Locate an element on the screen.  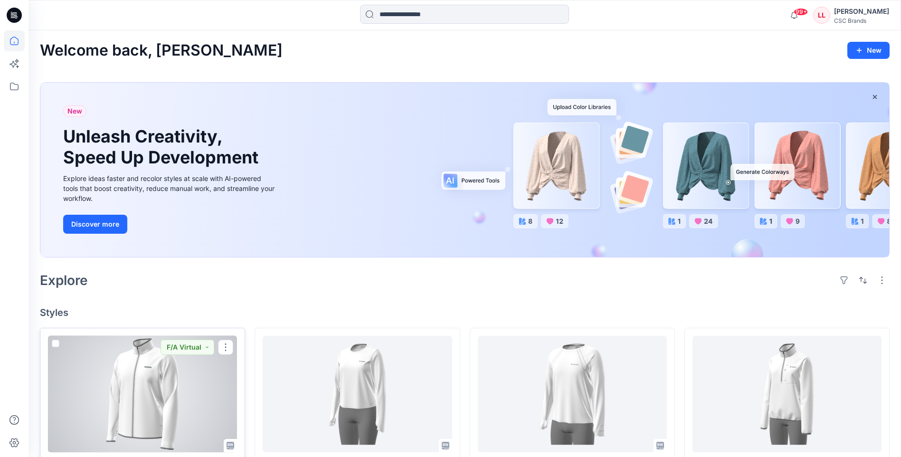
a: F6WS217277_SW26W5153_F26_PAREG_VFA is located at coordinates (787, 394).